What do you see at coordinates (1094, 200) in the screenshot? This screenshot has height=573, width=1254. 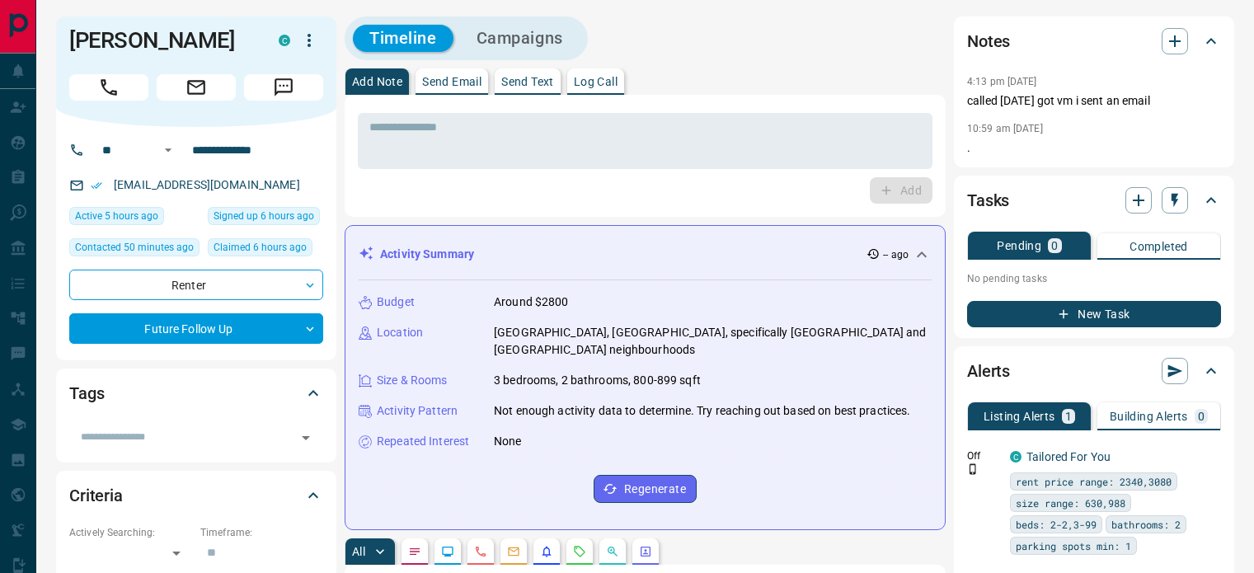 I see `div: Tasks` at bounding box center [1094, 200].